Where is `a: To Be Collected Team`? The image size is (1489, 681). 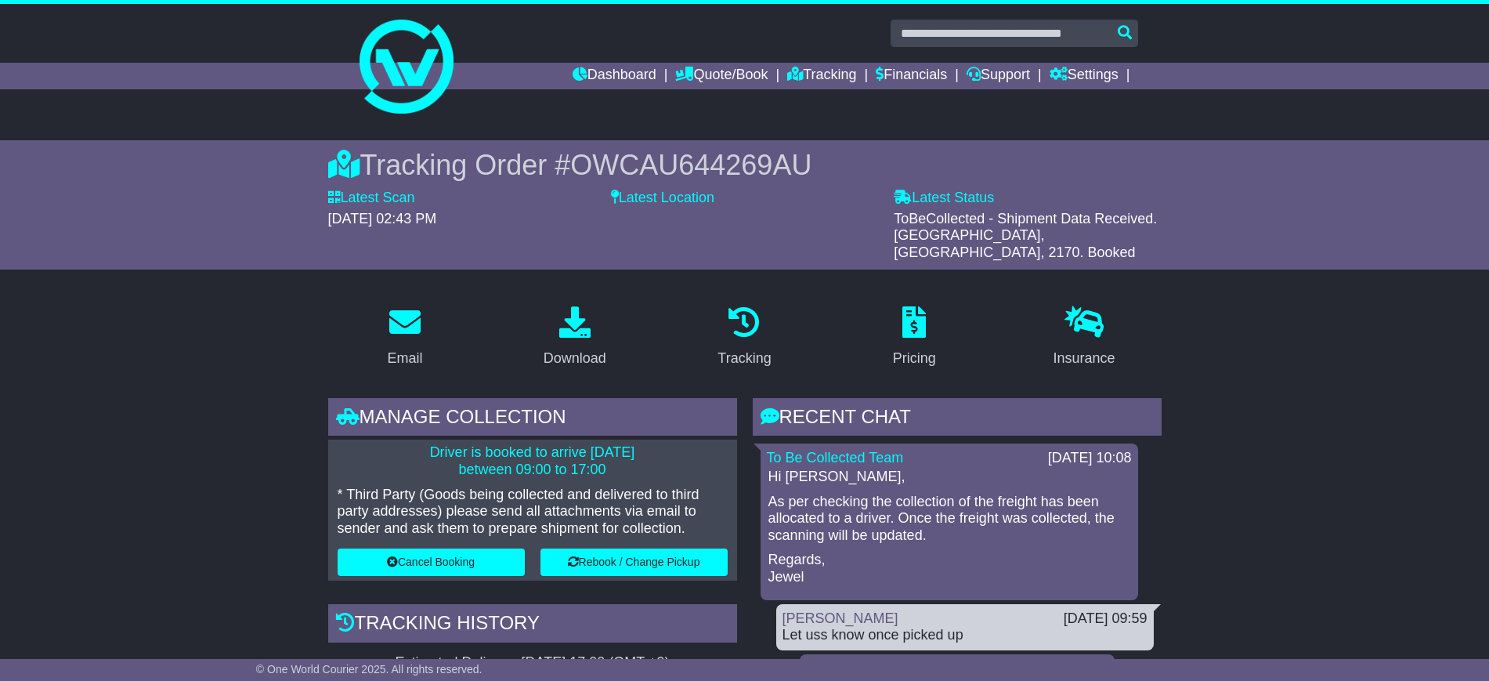 a: To Be Collected Team is located at coordinates (835, 457).